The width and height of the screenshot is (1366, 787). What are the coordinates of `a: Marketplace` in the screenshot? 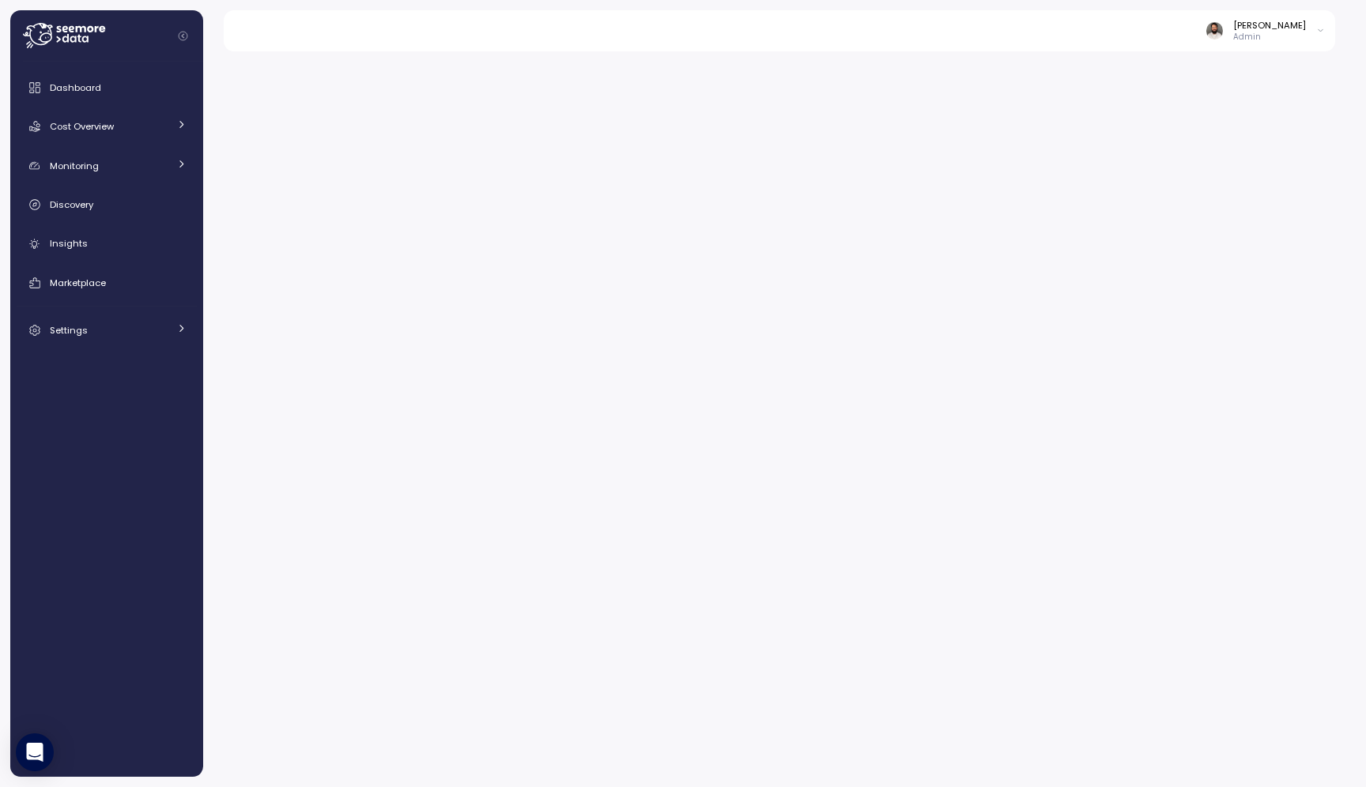 It's located at (107, 283).